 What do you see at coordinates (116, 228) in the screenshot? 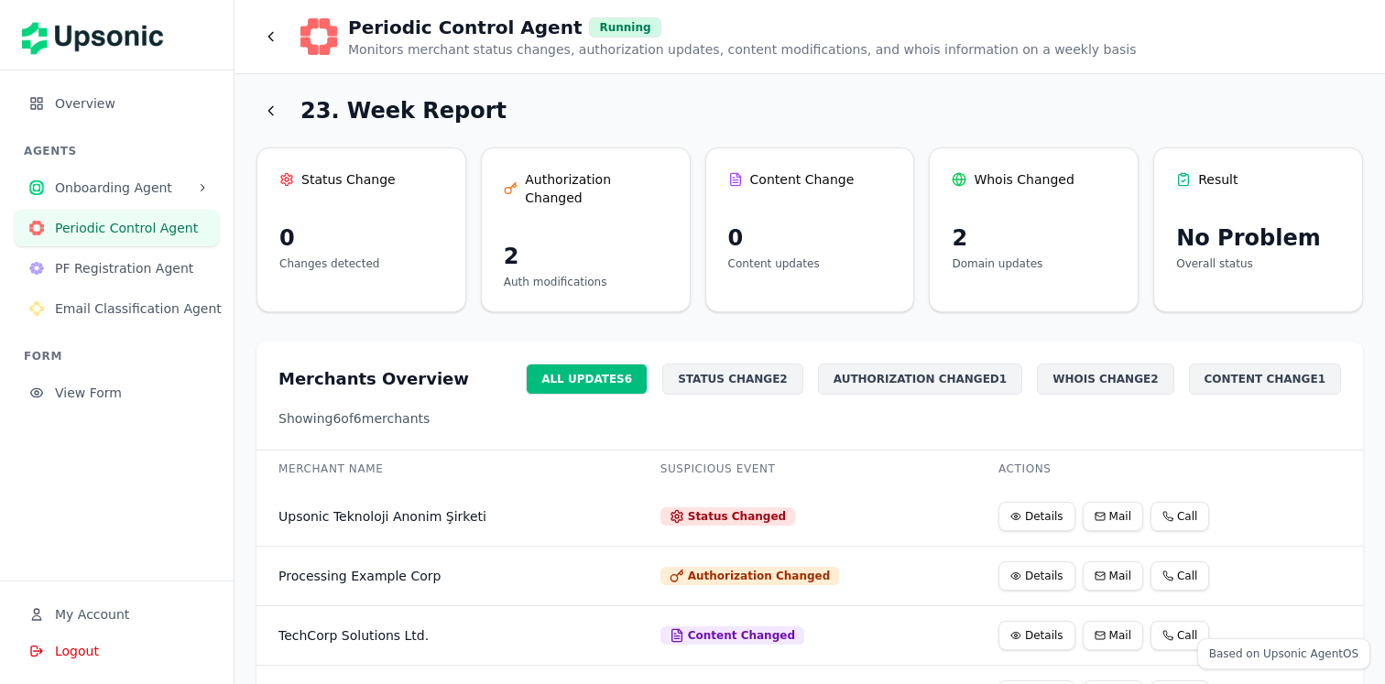
I see `button: Periodic Control Agent` at bounding box center [116, 228].